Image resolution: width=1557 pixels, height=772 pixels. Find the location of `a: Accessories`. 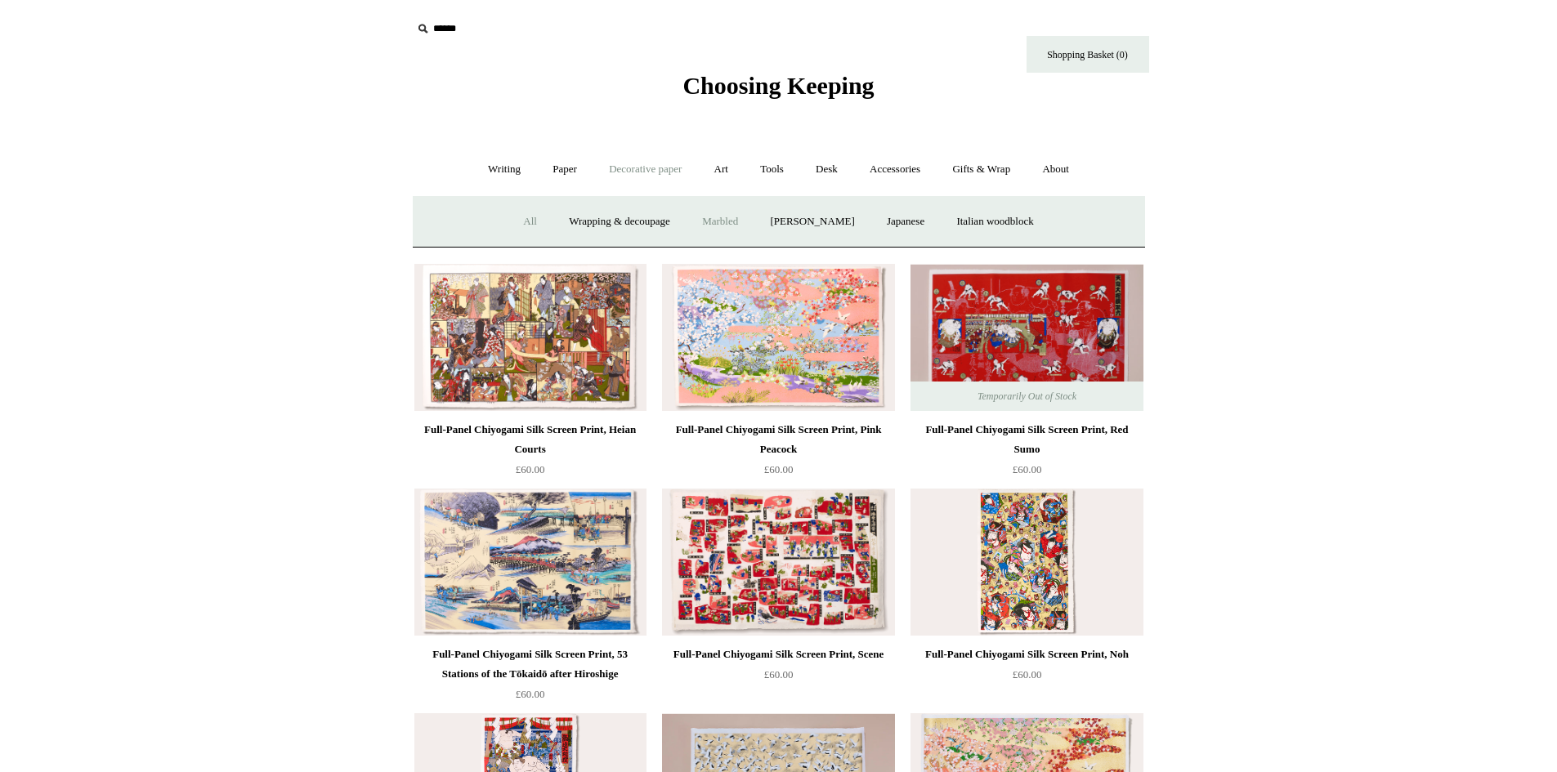

a: Accessories is located at coordinates (895, 169).